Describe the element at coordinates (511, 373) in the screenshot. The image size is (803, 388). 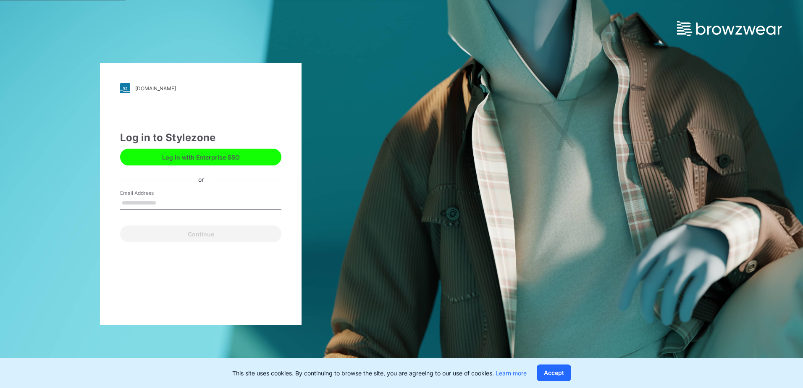
I see `a: Learn more` at that location.